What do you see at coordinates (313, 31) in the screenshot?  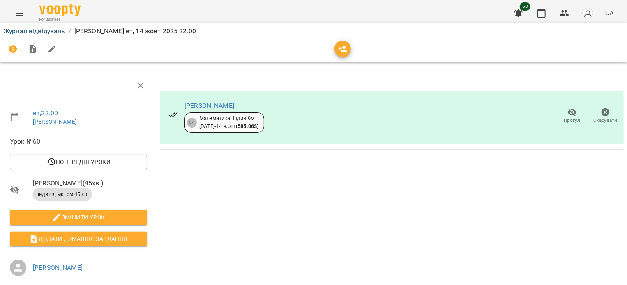 I see `nav: breadcrumb` at bounding box center [313, 31].